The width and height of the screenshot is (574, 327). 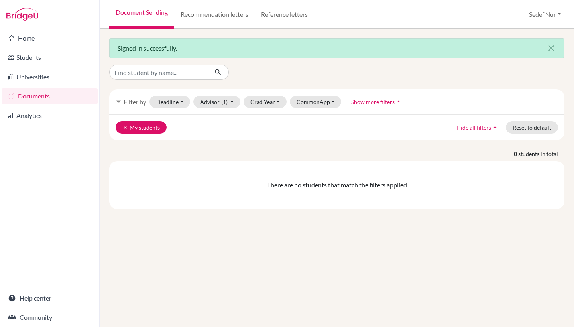 What do you see at coordinates (541, 153) in the screenshot?
I see `span: students in total` at bounding box center [541, 153].